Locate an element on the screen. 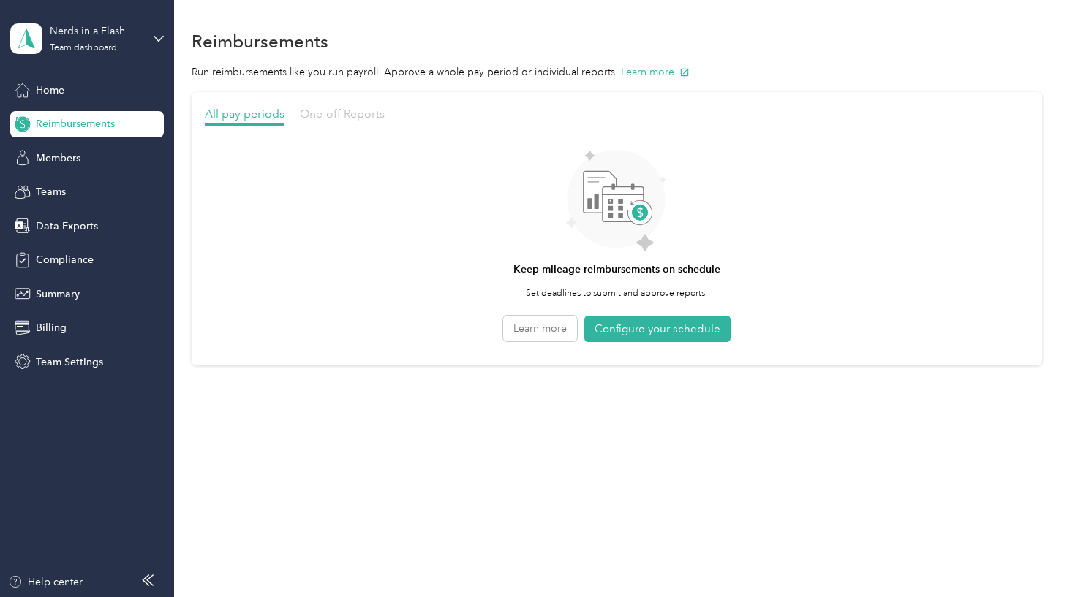 The image size is (1067, 597). span: One-off Reports is located at coordinates (342, 113).